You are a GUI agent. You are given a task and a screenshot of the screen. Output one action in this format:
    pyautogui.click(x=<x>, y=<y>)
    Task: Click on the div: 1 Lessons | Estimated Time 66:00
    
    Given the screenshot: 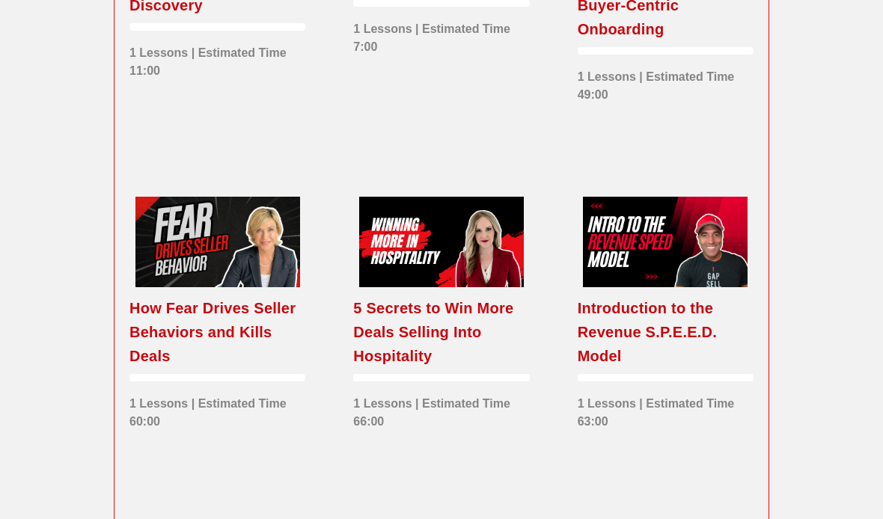 What is the action you would take?
    pyautogui.click(x=441, y=409)
    